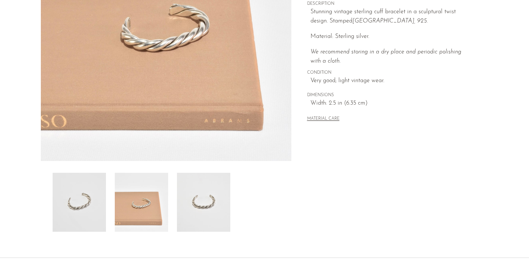 This screenshot has width=529, height=259. Describe the element at coordinates (323, 119) in the screenshot. I see `button: MATERIAL CARE` at that location.